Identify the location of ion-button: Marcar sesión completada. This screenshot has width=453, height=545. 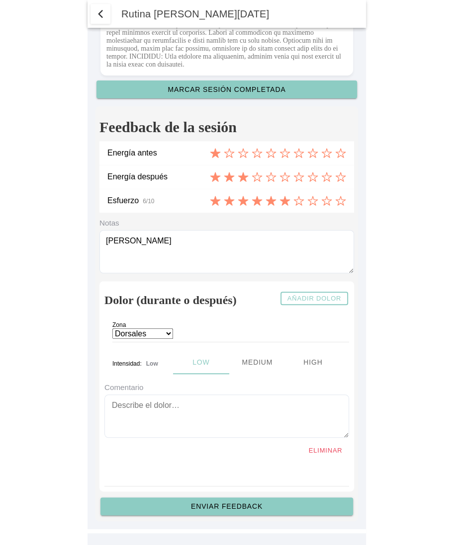
(227, 89).